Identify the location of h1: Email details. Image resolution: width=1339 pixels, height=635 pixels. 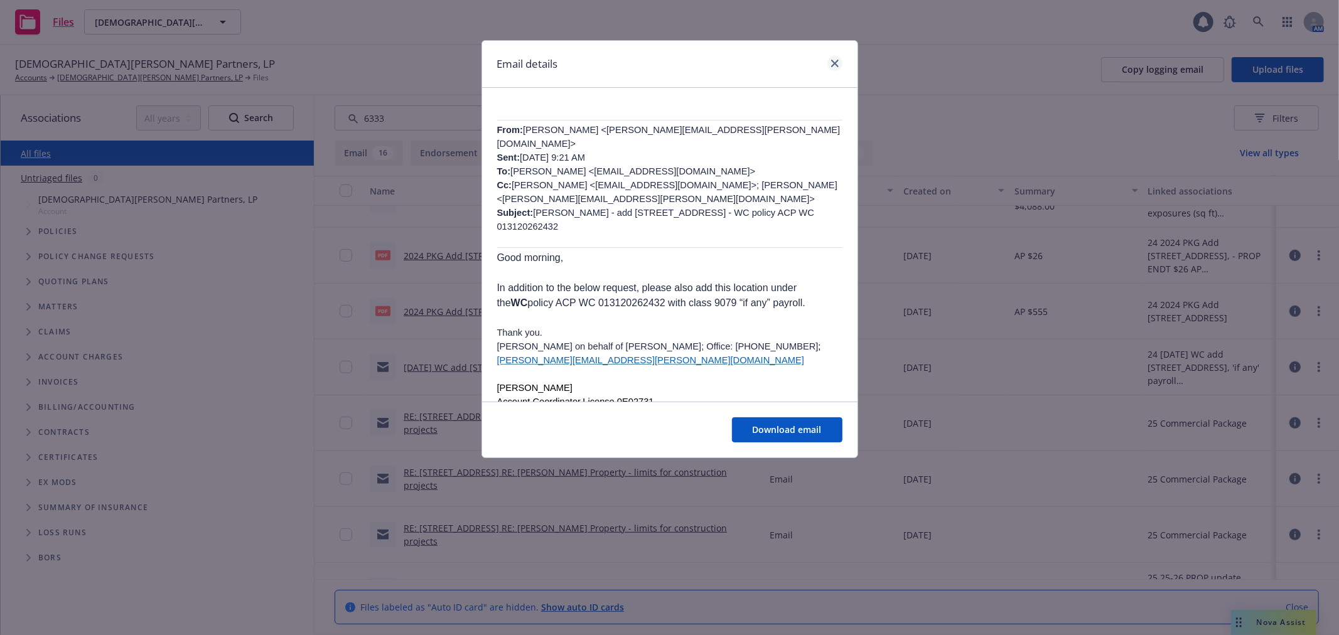
(527, 64).